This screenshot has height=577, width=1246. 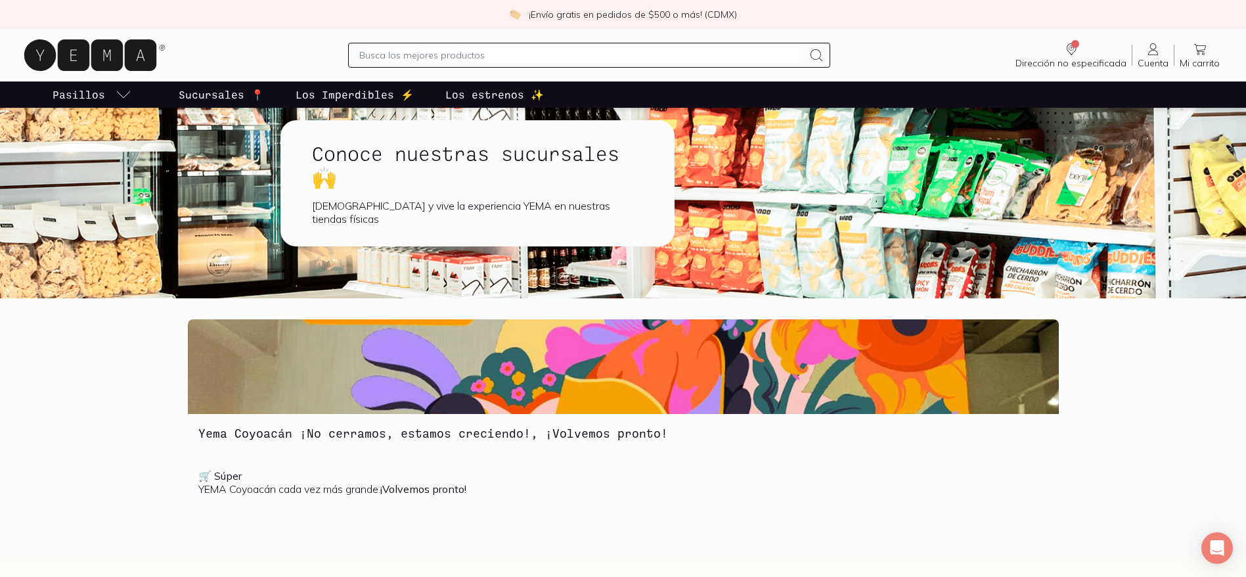 I want to click on p: Los Imperdibles ⚡️, so click(x=355, y=95).